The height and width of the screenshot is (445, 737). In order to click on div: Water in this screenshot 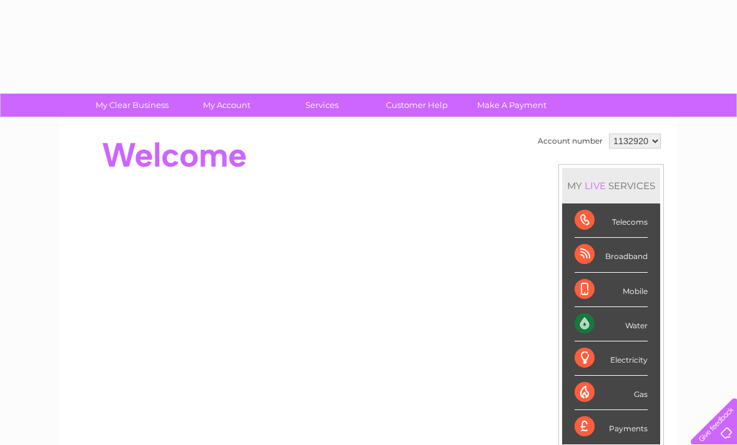, I will do `click(611, 324)`.